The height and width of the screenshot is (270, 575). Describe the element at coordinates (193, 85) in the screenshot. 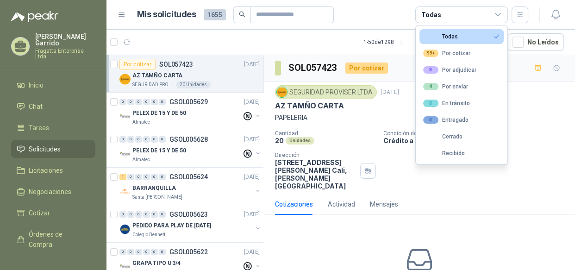

I see `div: 20 Unidades` at that location.